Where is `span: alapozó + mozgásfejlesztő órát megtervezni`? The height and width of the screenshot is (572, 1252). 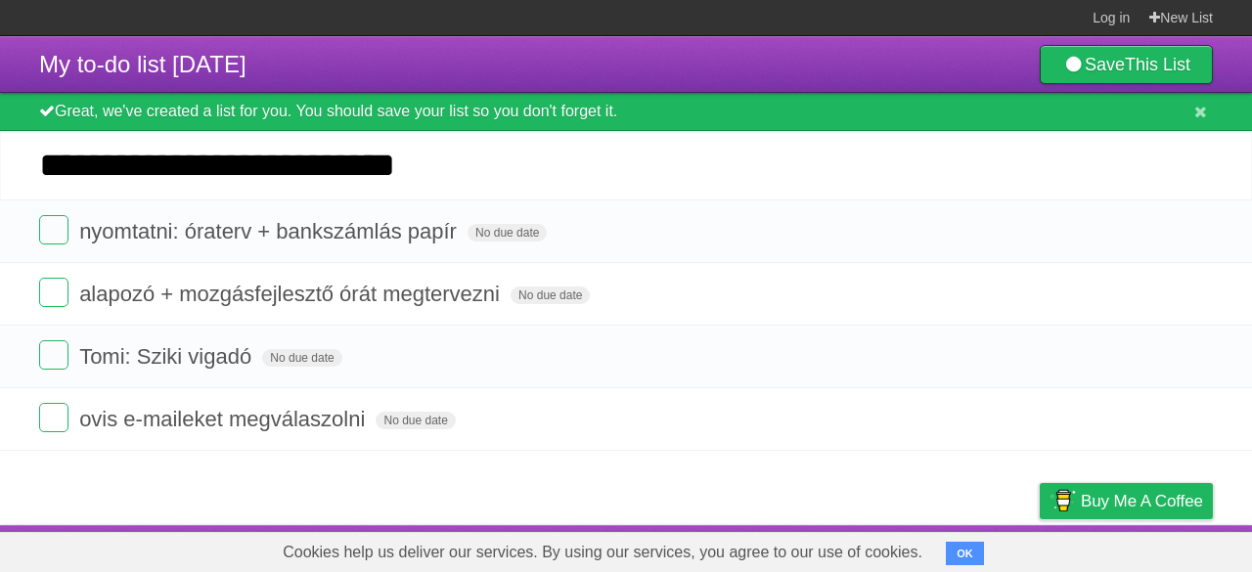 span: alapozó + mozgásfejlesztő órát megtervezni is located at coordinates (291, 293).